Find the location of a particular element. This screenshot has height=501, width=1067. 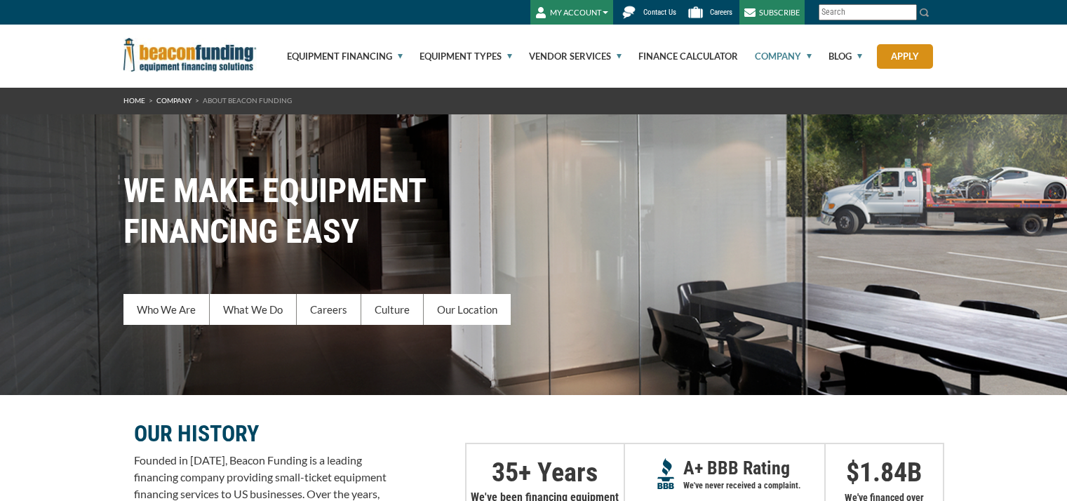

a: Finance Calculator is located at coordinates (679, 56).